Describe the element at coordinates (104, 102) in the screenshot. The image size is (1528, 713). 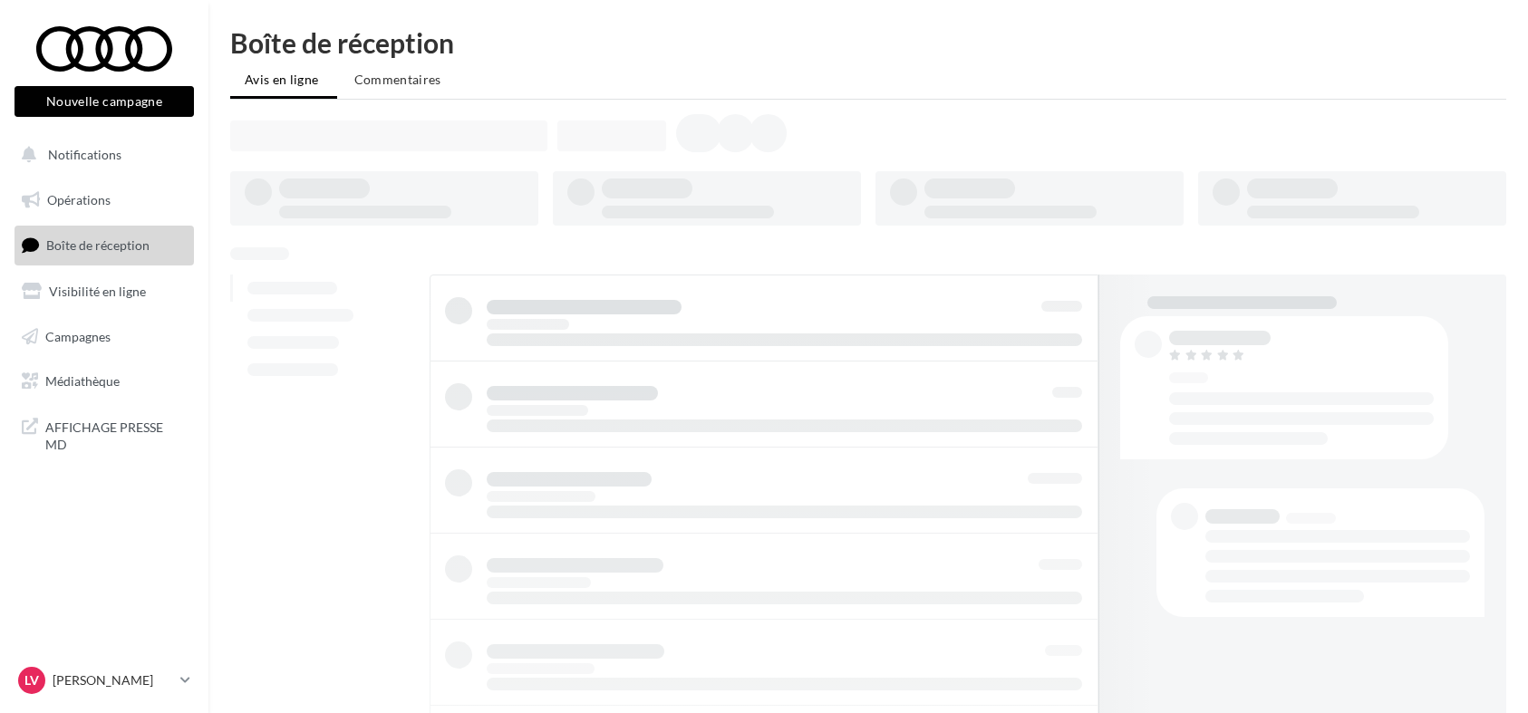
I see `button: Nouvelle campagne` at that location.